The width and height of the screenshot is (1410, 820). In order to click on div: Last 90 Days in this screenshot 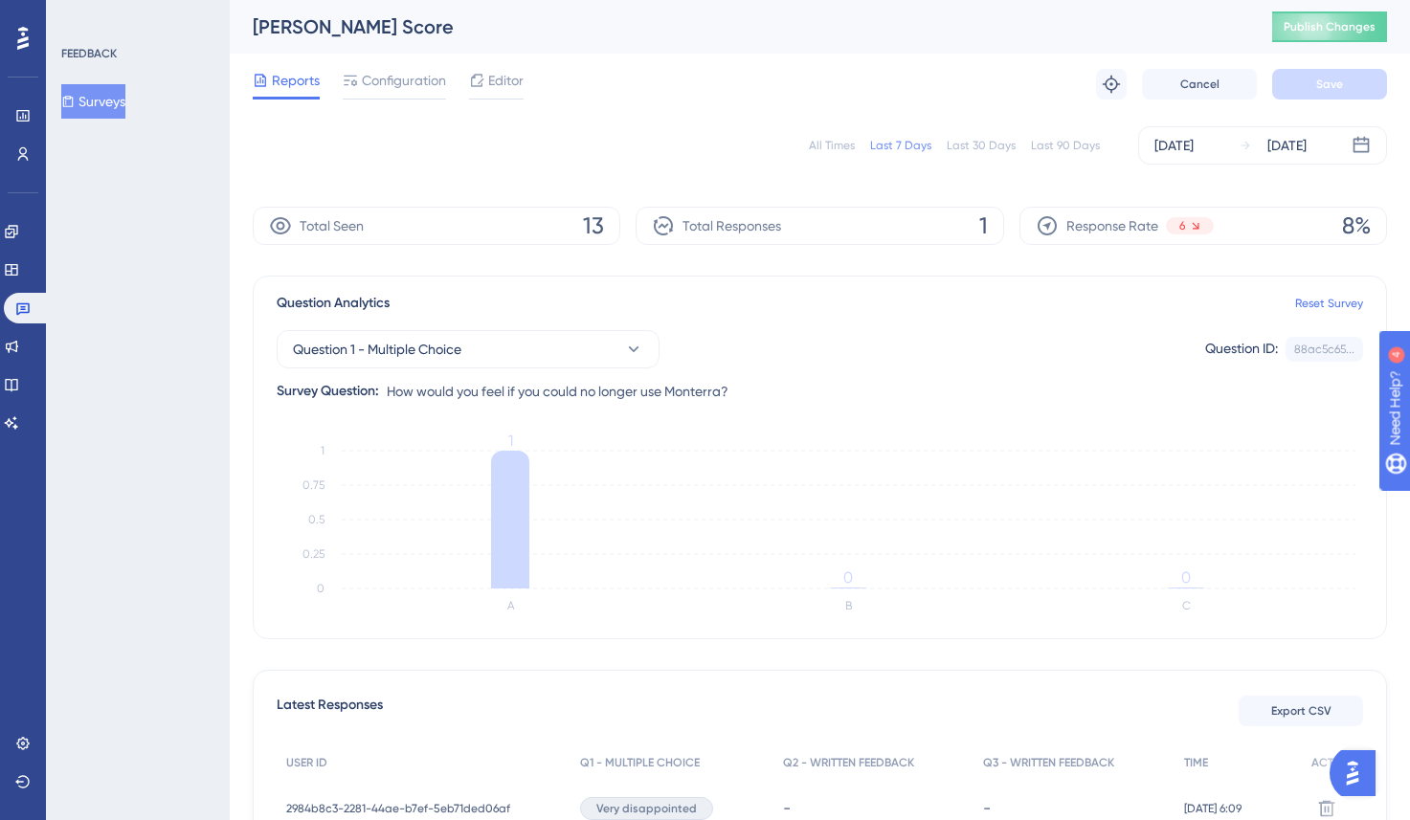, I will do `click(1065, 145)`.